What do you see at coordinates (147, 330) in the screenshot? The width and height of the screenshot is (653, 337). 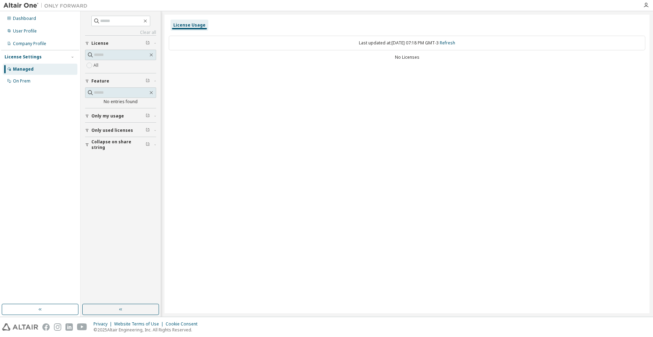 I see `p: © 2025 Altair Engineering, Inc. All Rights Reserved.` at bounding box center [147, 330].